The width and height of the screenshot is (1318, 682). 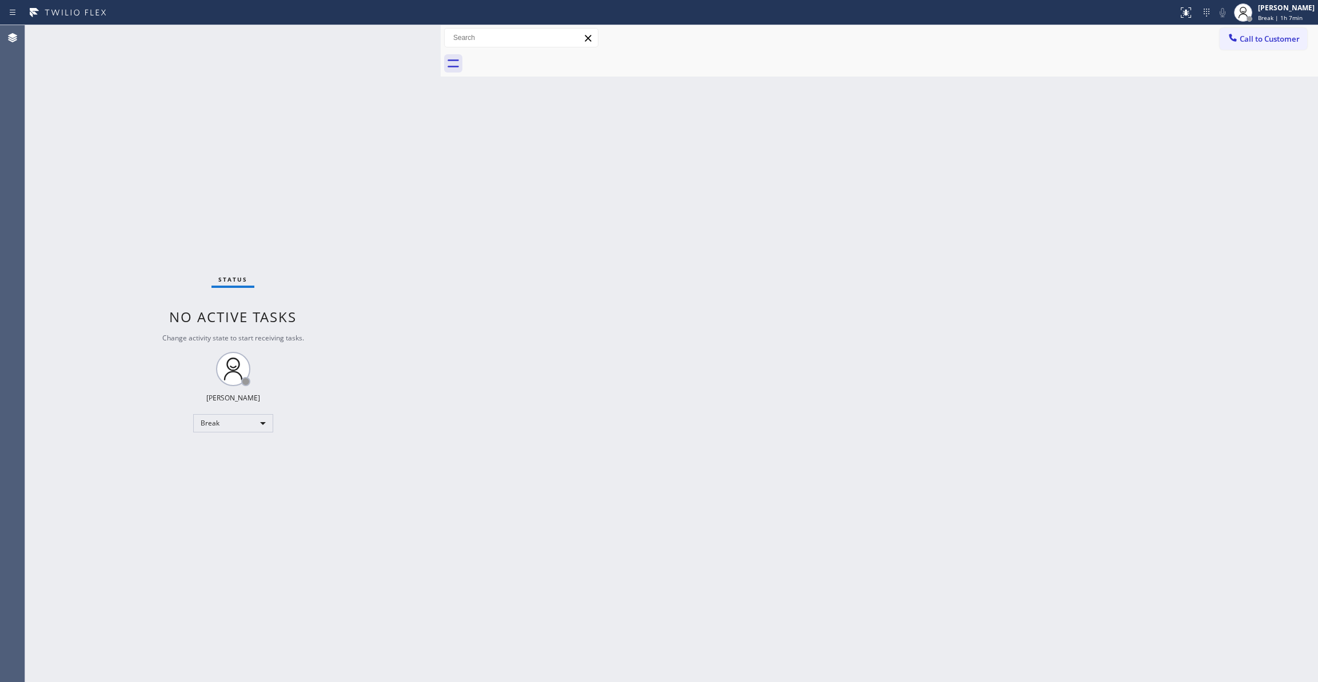 I want to click on span: Change activity state to start receiving tasks., so click(x=233, y=338).